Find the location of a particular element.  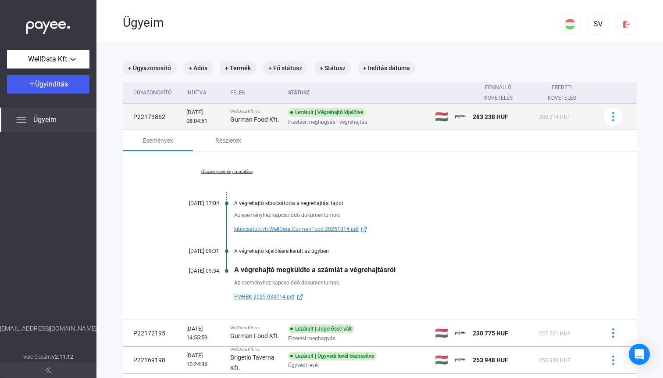

div: Lezárult | Ügyvédi levél kézbesítve is located at coordinates (333, 356).